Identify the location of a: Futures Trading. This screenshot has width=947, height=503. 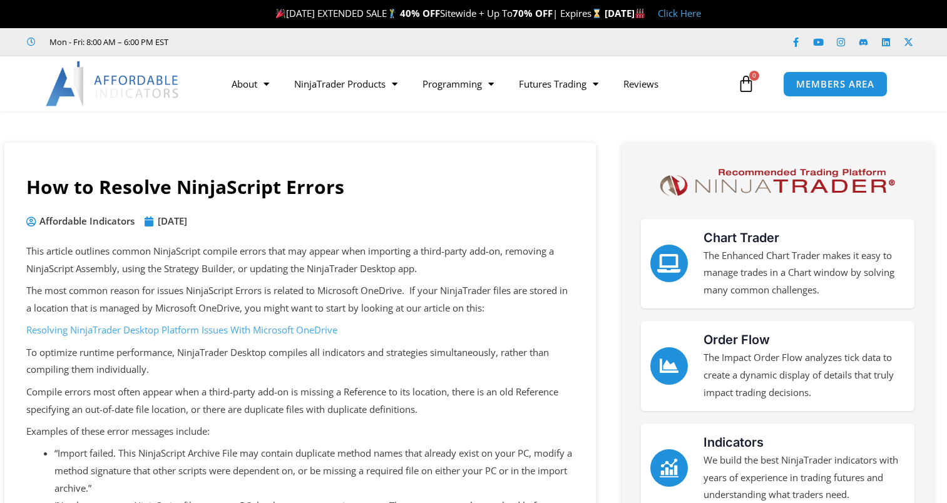
(558, 84).